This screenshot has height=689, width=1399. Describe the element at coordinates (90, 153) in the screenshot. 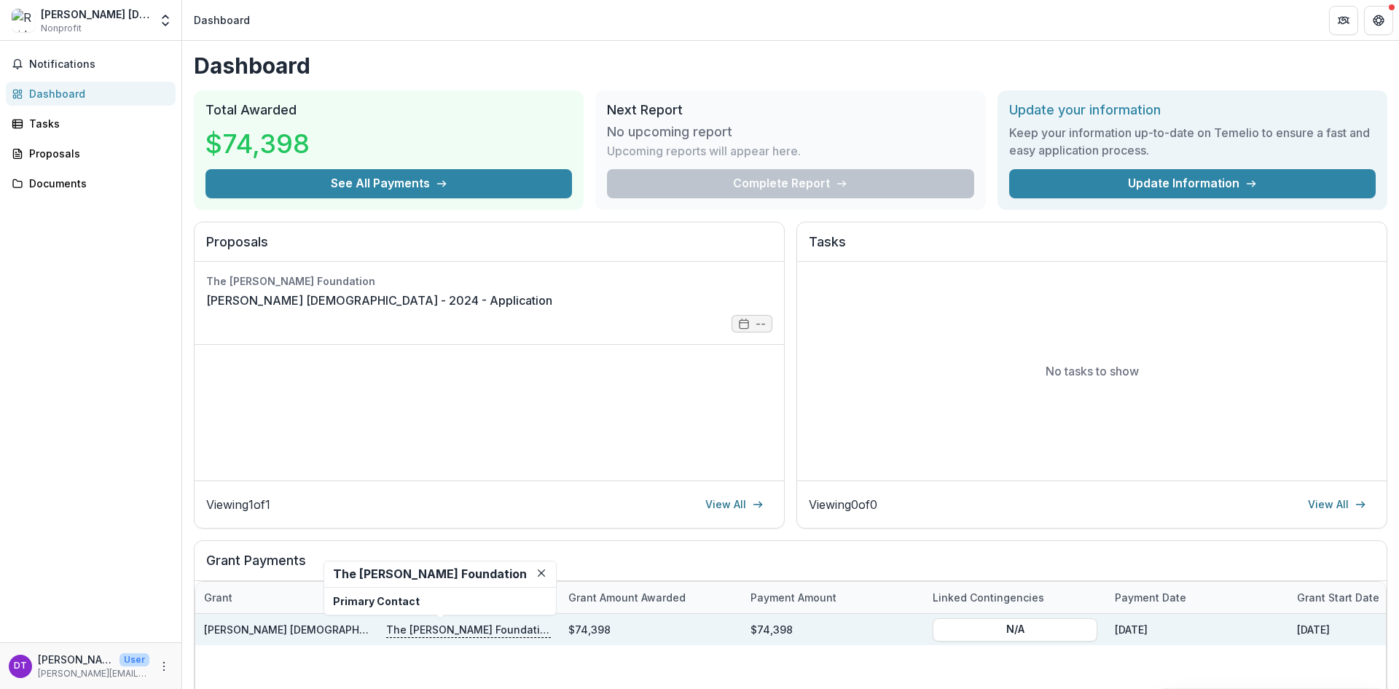

I see `a: Proposals` at that location.